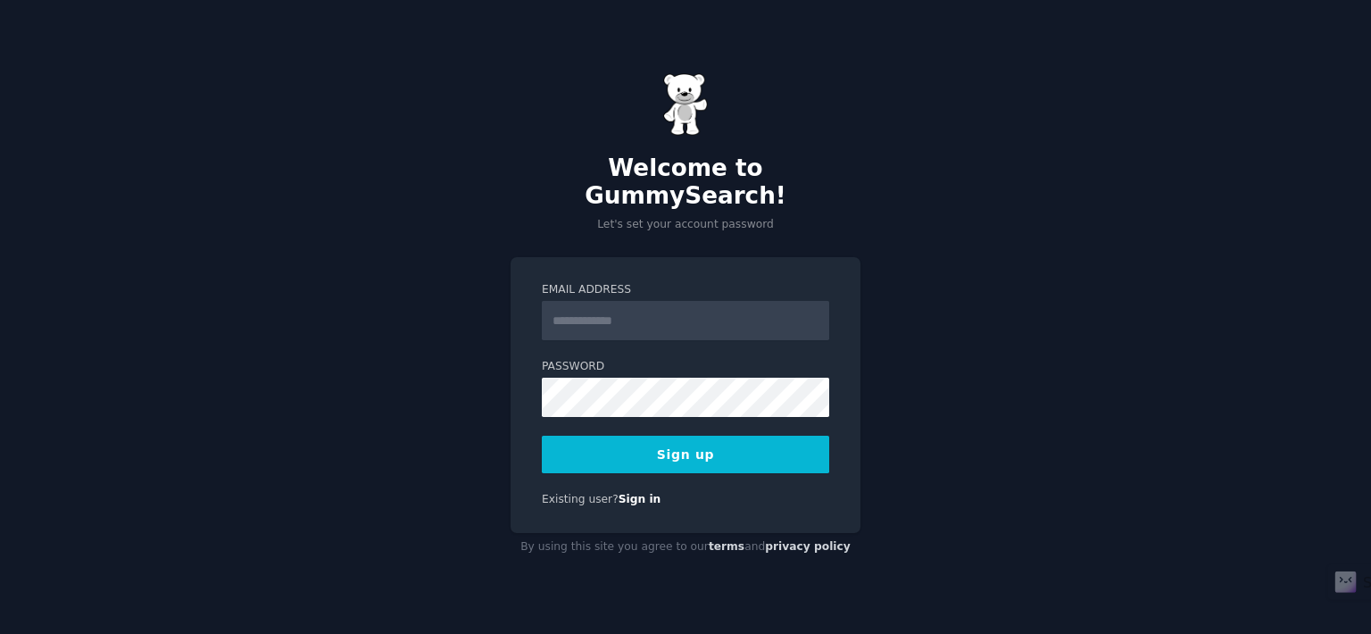  What do you see at coordinates (686, 104) in the screenshot?
I see `img: Gummy Bear` at bounding box center [686, 104].